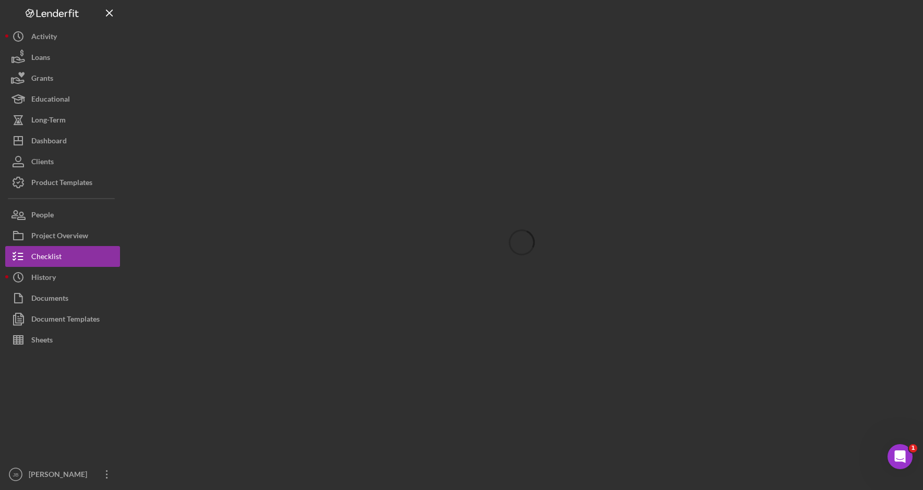 The width and height of the screenshot is (923, 490). What do you see at coordinates (63, 277) in the screenshot?
I see `button: History` at bounding box center [63, 277].